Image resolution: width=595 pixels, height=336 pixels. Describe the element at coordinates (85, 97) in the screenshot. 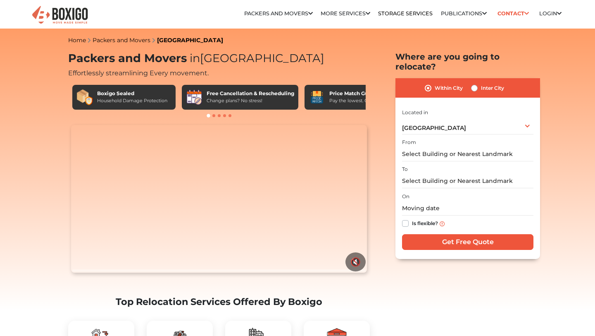

I see `img: Boxigo Sealed` at that location.